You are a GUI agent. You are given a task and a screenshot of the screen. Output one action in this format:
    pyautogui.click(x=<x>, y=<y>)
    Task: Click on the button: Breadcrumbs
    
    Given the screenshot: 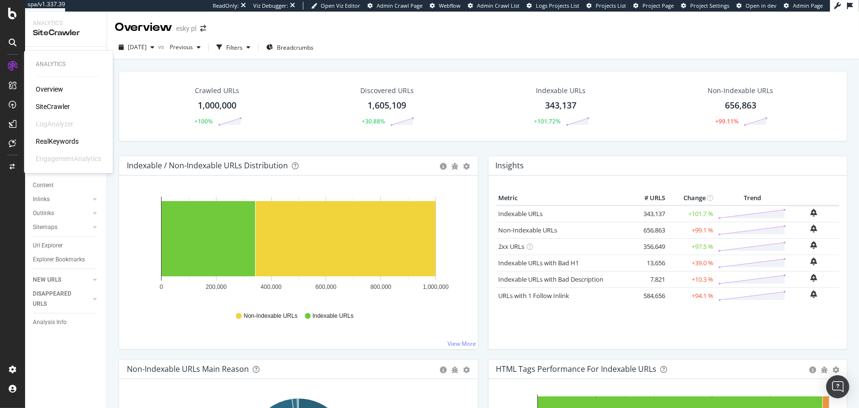 What is the action you would take?
    pyautogui.click(x=290, y=47)
    